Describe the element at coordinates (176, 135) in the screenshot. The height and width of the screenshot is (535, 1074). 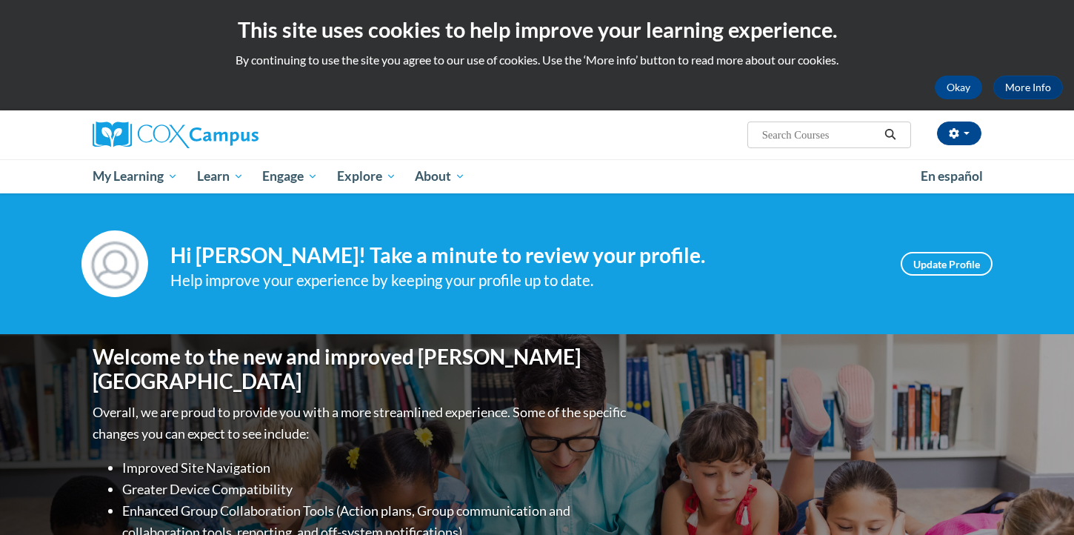
I see `img: Cox Campus` at that location.